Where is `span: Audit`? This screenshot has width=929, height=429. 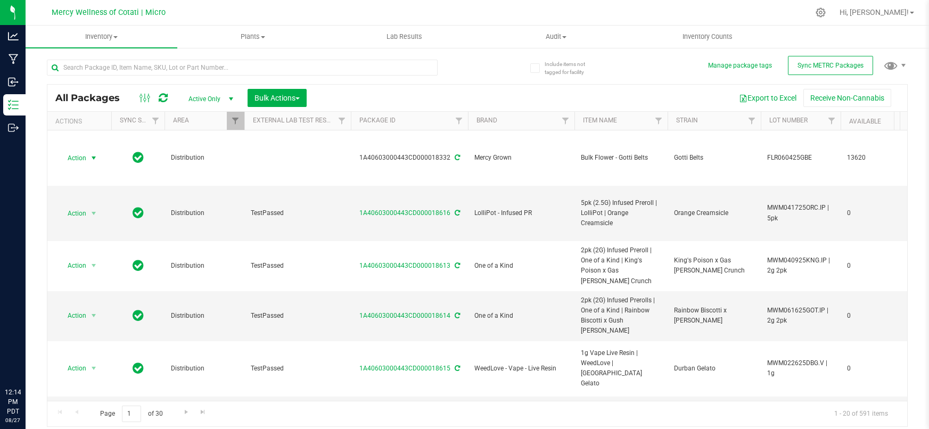
span: Audit is located at coordinates (556, 37).